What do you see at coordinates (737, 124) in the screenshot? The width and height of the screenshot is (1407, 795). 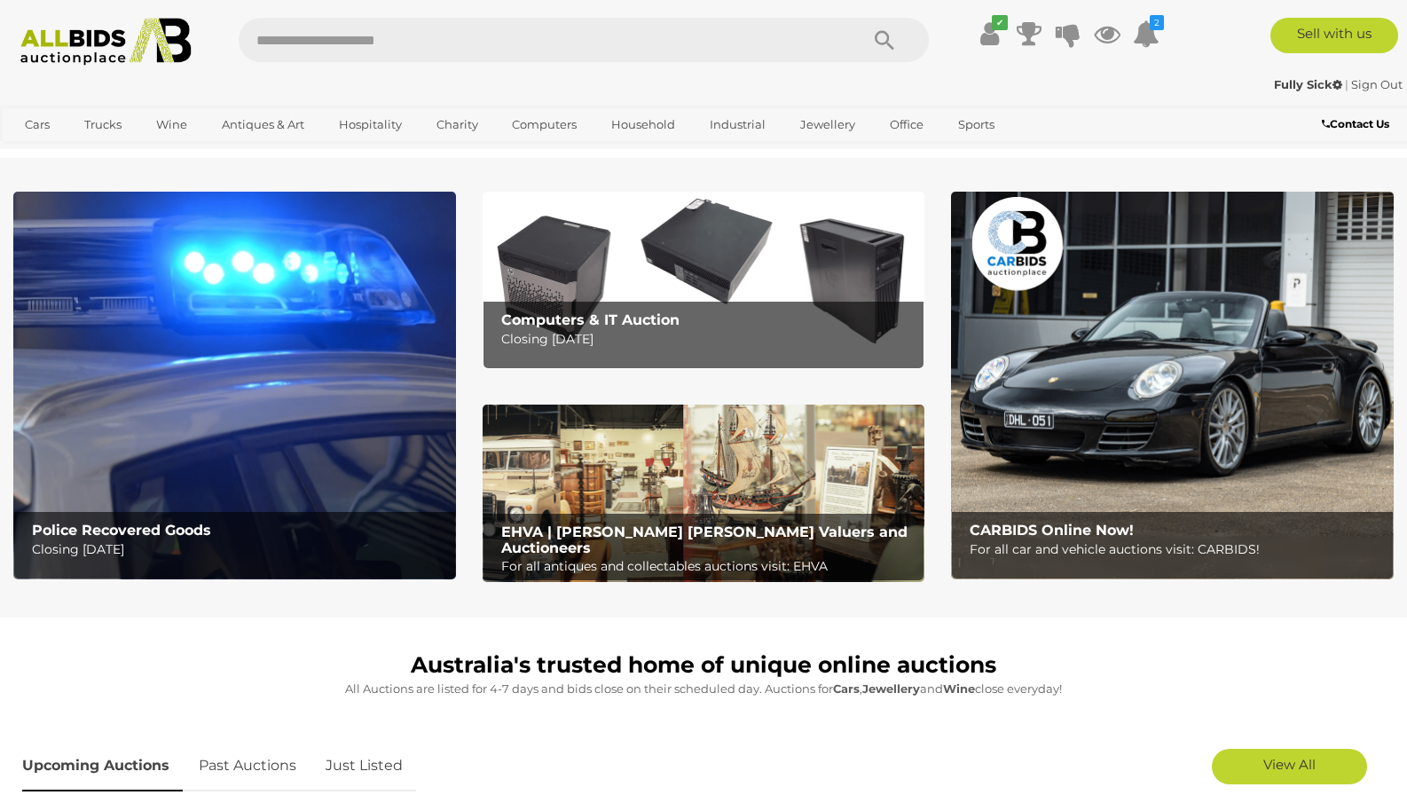 I see `a: Industrial` at bounding box center [737, 124].